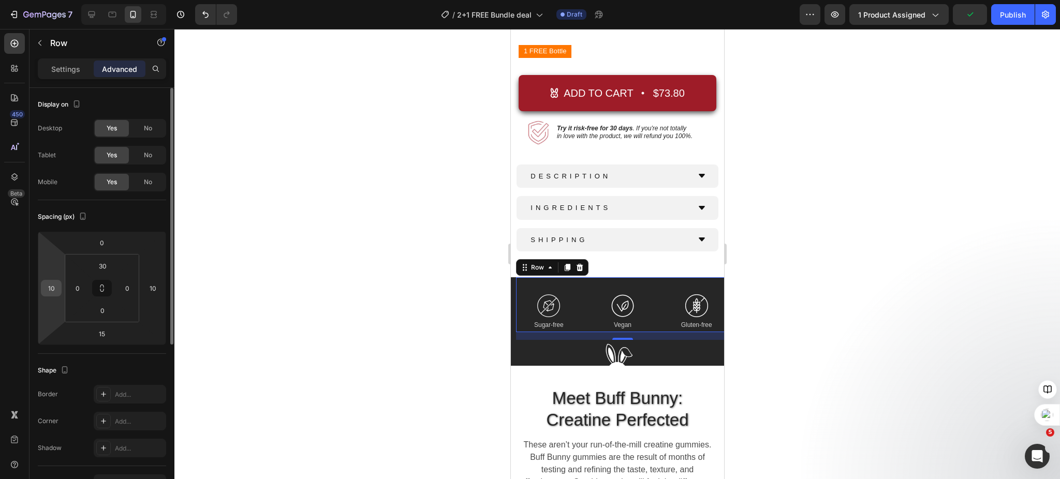 Image resolution: width=1060 pixels, height=479 pixels. What do you see at coordinates (128, 100) in the screenshot?
I see `p: . If you're not totally` at bounding box center [128, 100].